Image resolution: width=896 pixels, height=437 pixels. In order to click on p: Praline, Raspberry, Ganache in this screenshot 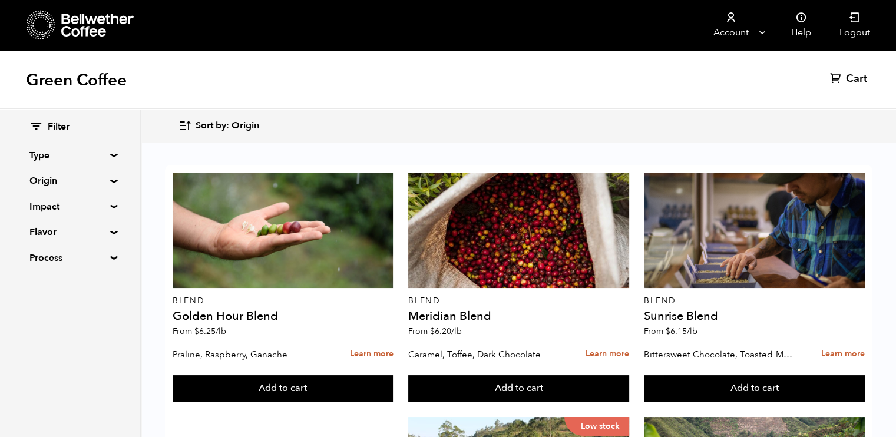, I will do `click(247, 355)`.